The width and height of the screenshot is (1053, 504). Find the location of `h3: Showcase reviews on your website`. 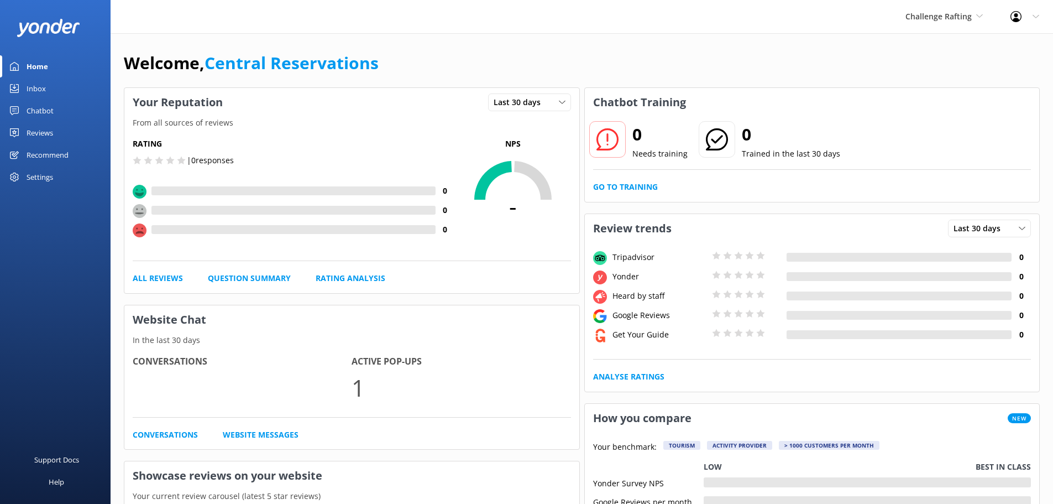

h3: Showcase reviews on your website is located at coordinates (352, 475).